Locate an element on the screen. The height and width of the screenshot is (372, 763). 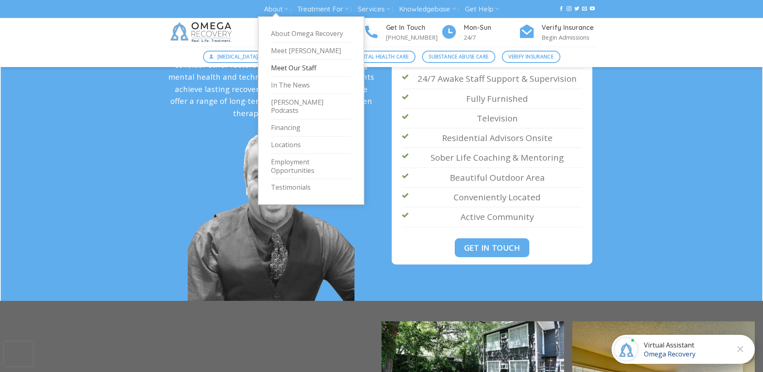
li: Conveniently Located is located at coordinates (492, 198).